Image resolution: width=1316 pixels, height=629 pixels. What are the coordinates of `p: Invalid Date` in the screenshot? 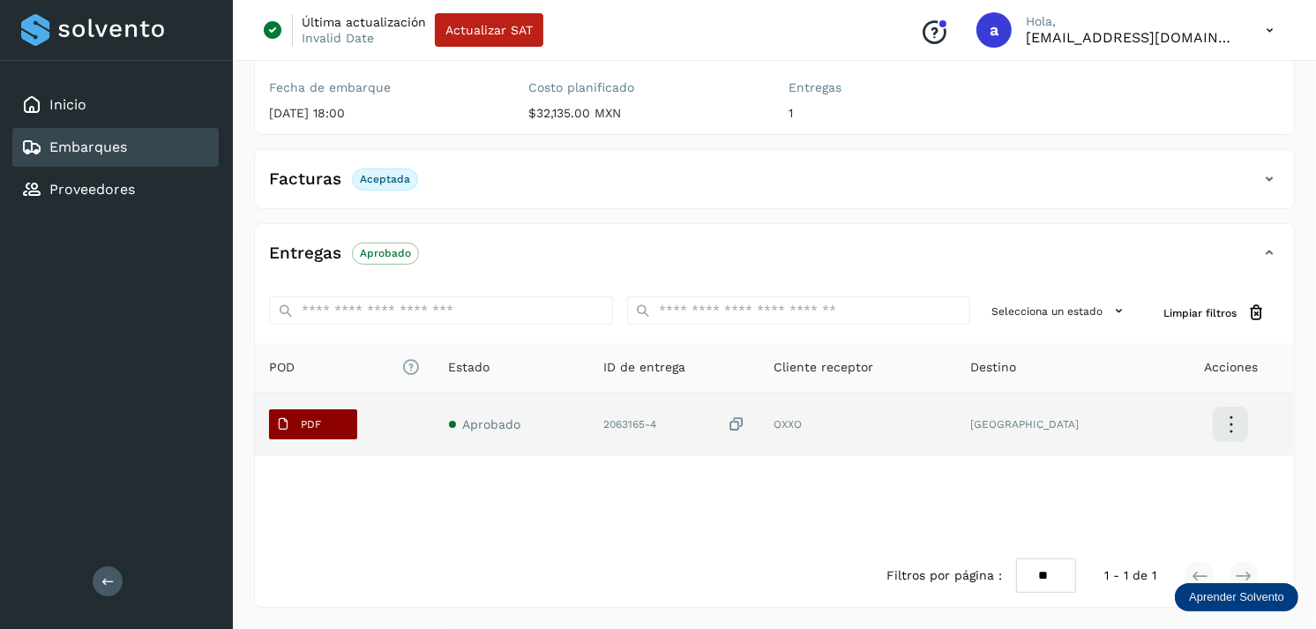 It's located at (338, 38).